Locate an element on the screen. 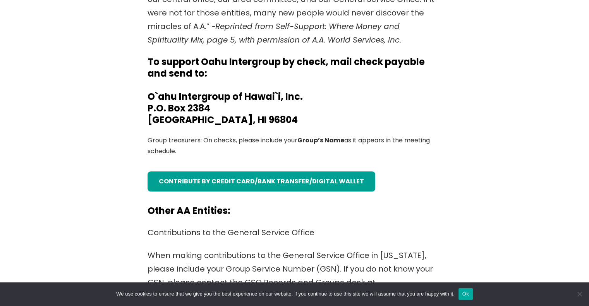 Image resolution: width=589 pixels, height=306 pixels. span: No is located at coordinates (579, 294).